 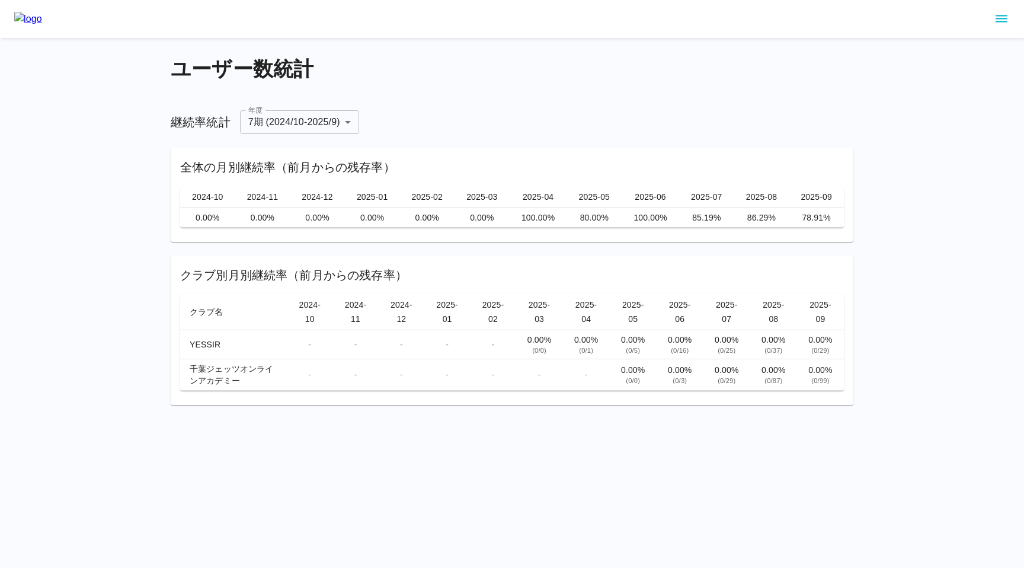 I want to click on td: 80.00%, so click(x=594, y=217).